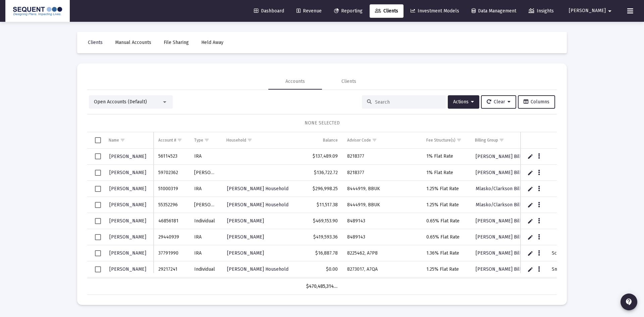 The height and width of the screenshot is (317, 644). I want to click on td: Column Fee Structure(s), so click(446, 140).